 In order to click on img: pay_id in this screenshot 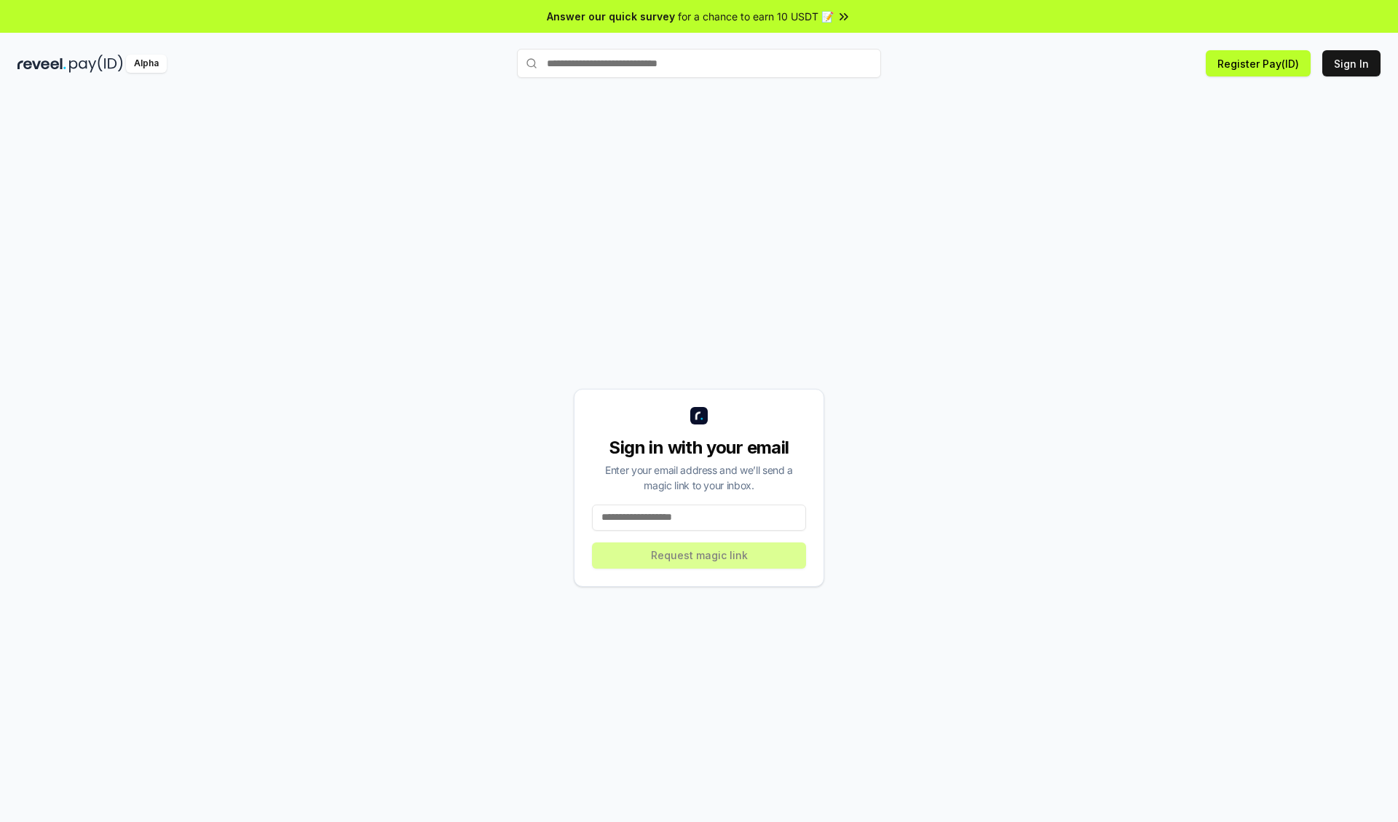, I will do `click(96, 63)`.